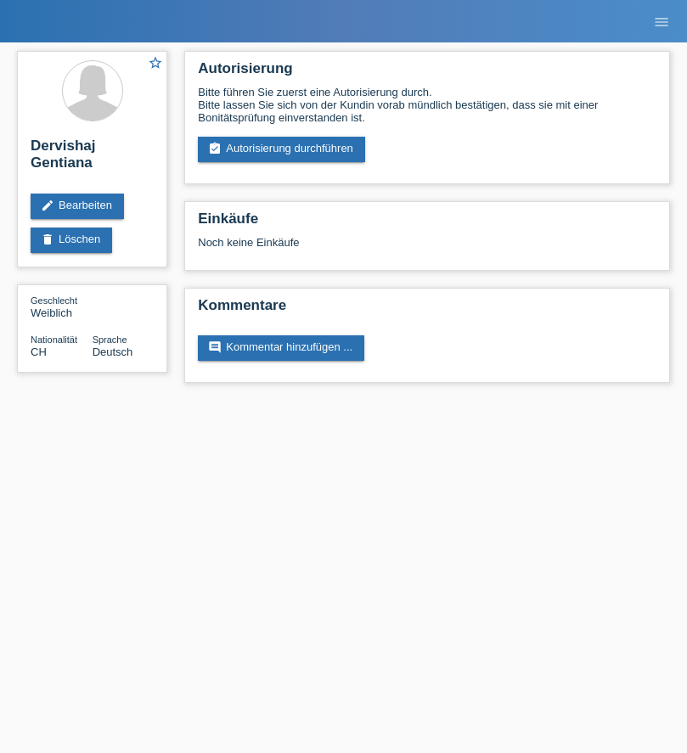 This screenshot has width=687, height=753. Describe the element at coordinates (38, 351) in the screenshot. I see `span: Schweiz` at that location.